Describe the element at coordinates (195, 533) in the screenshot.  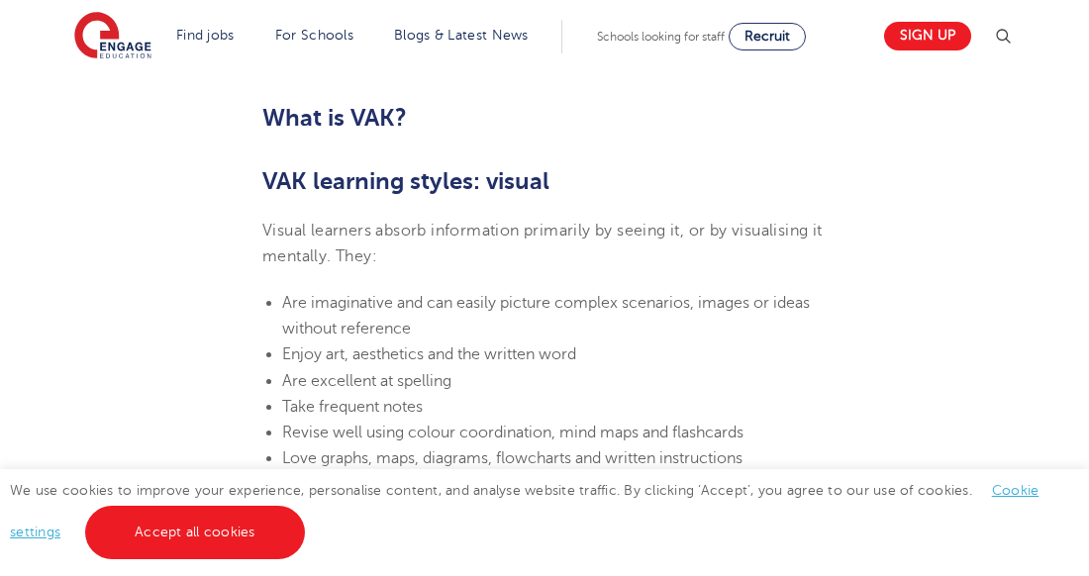
I see `a: Accept all cookies` at that location.